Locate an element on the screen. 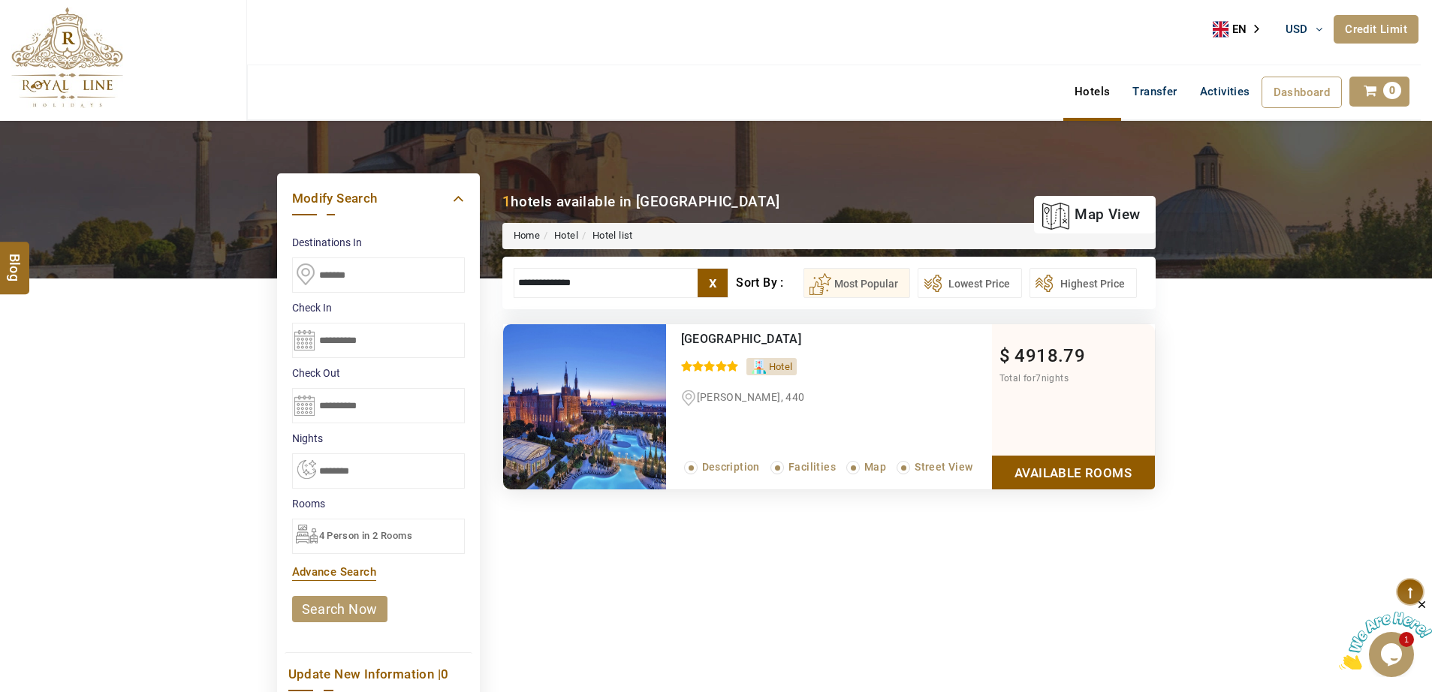 The height and width of the screenshot is (692, 1432). a: Home is located at coordinates (527, 235).